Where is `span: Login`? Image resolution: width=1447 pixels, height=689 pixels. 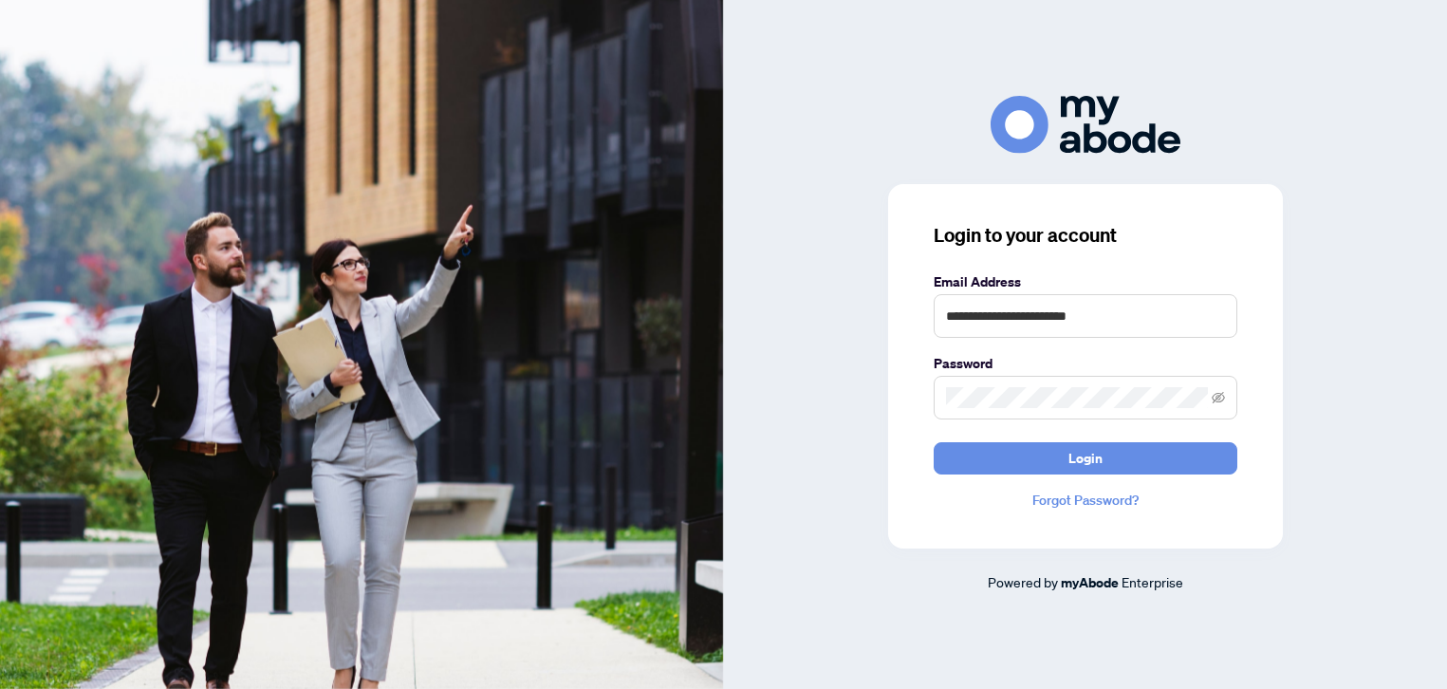 span: Login is located at coordinates (1086, 458).